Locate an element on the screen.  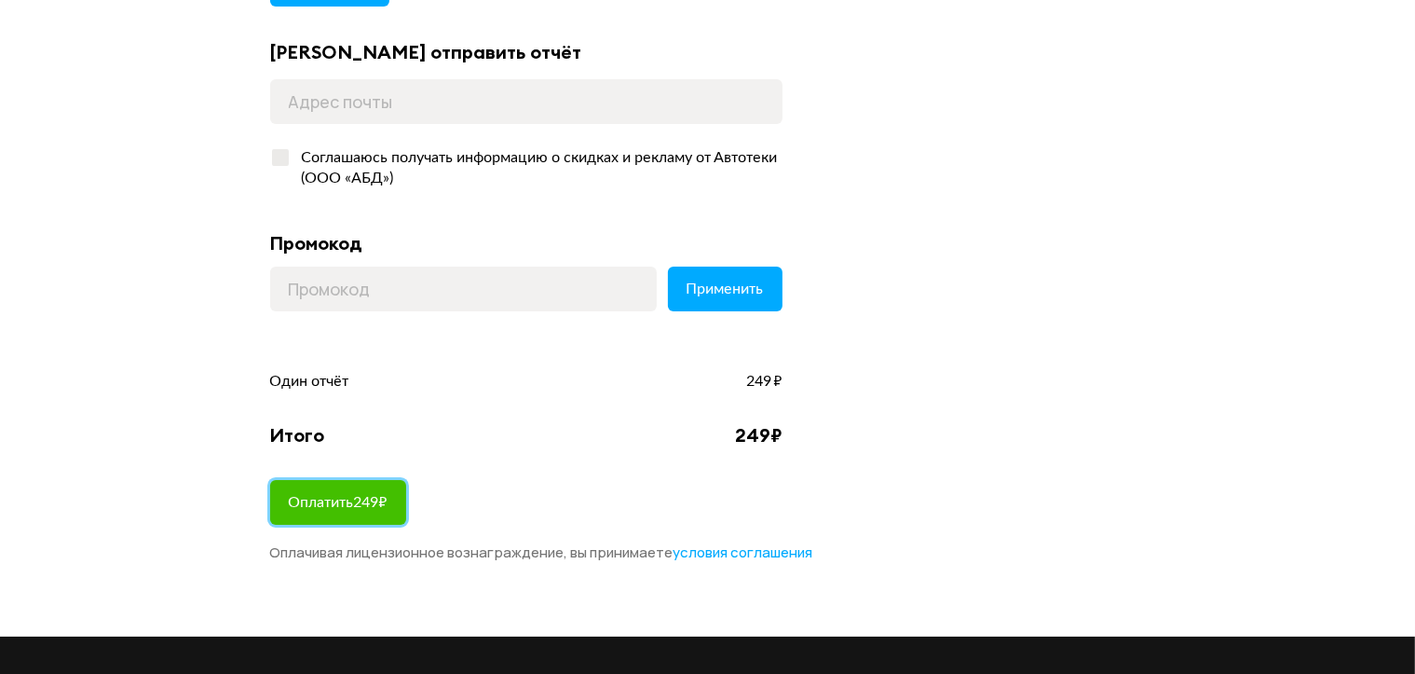
input: Промокод is located at coordinates (463, 289).